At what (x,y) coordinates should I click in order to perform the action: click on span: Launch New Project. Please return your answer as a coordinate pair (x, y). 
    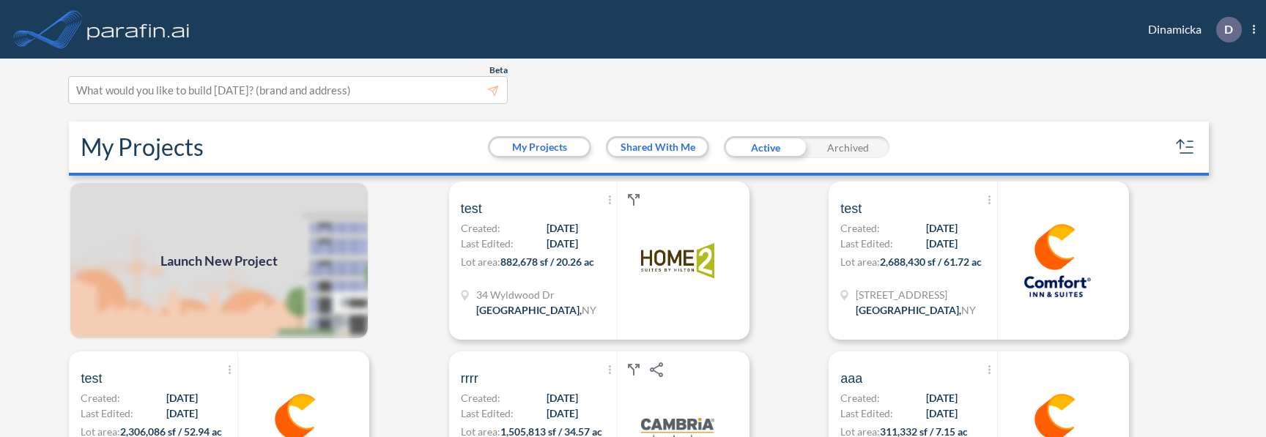
    Looking at the image, I should click on (219, 261).